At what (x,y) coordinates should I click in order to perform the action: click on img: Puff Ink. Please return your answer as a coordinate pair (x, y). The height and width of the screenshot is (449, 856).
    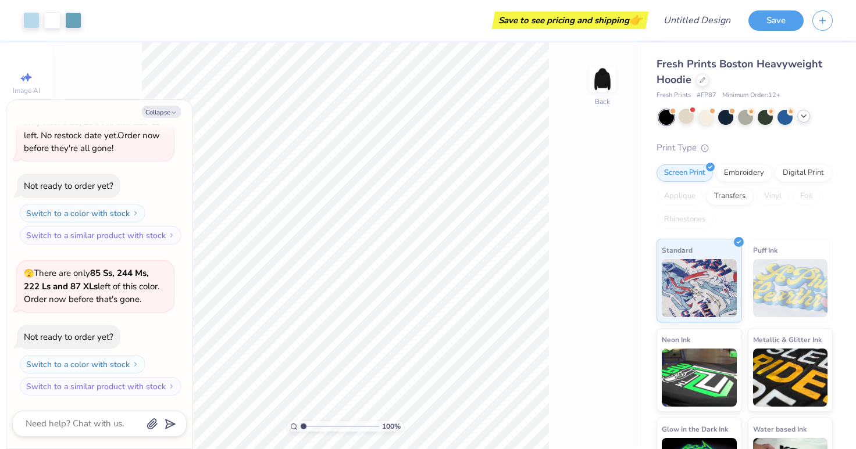
    Looking at the image, I should click on (790, 288).